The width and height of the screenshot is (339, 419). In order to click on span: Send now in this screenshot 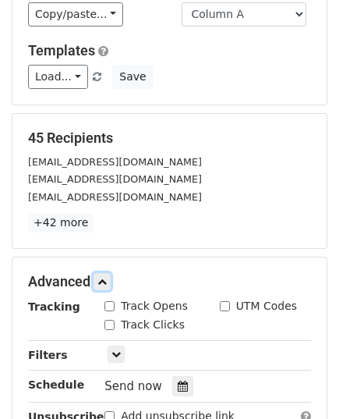, I will do `click(133, 386)`.